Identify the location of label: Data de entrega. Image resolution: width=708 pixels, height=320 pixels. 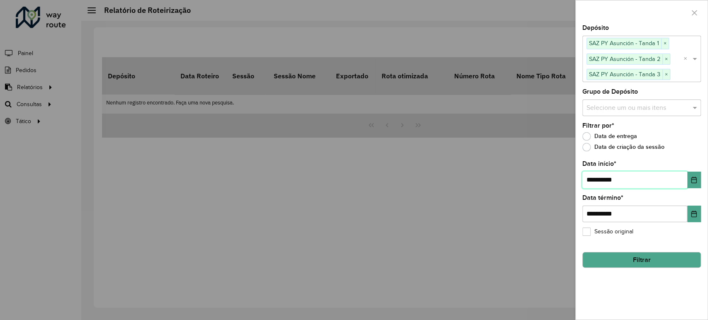
(610, 136).